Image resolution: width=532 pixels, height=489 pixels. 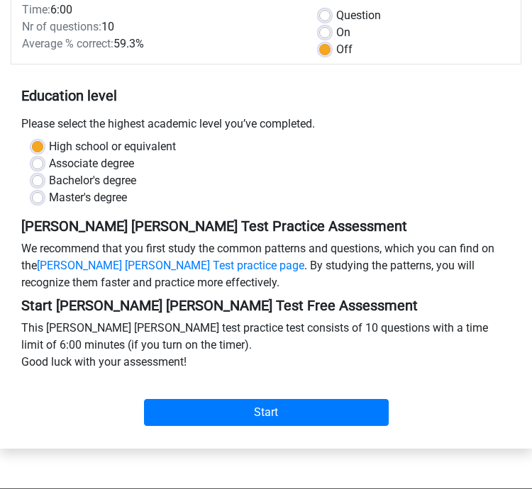 I want to click on label: High school or equivalent, so click(x=112, y=147).